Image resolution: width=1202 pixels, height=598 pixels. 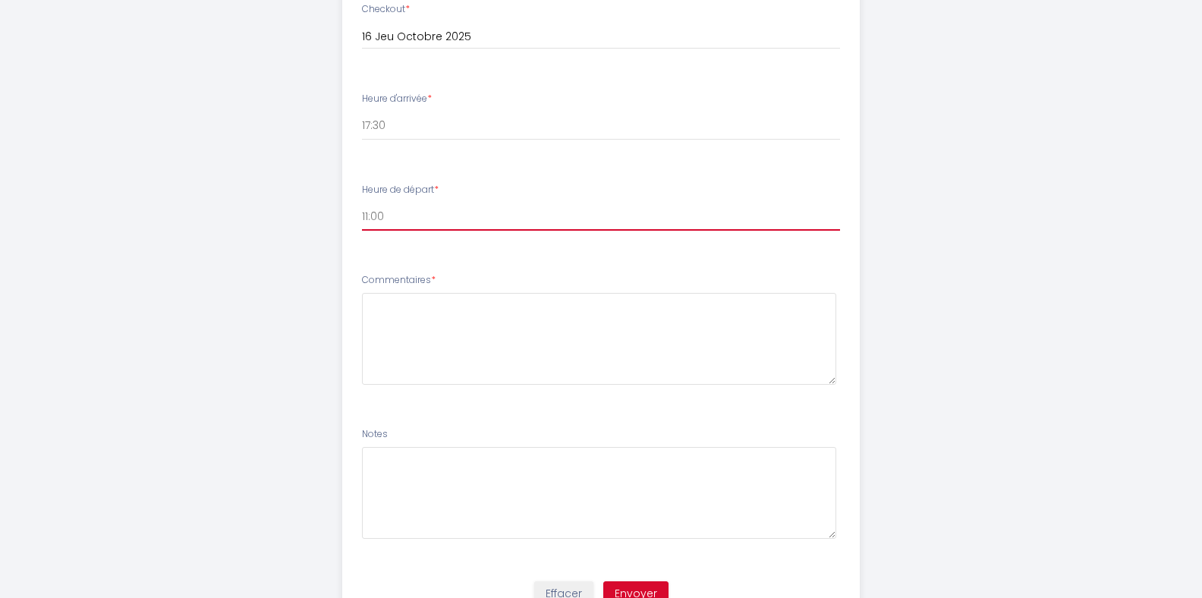 What do you see at coordinates (398, 280) in the screenshot?
I see `label: Commentaires` at bounding box center [398, 280].